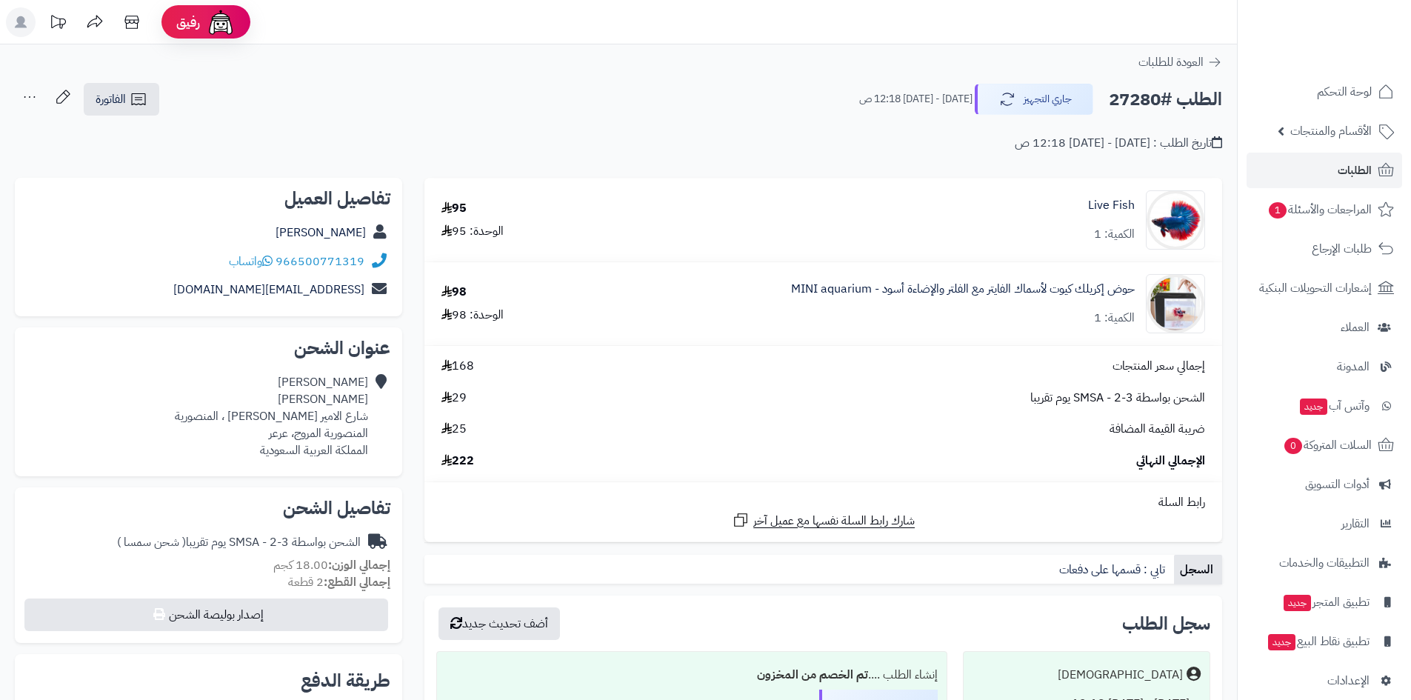 The image size is (1411, 700). Describe the element at coordinates (1331, 131) in the screenshot. I see `span: الأقسام والمنتجات` at that location.